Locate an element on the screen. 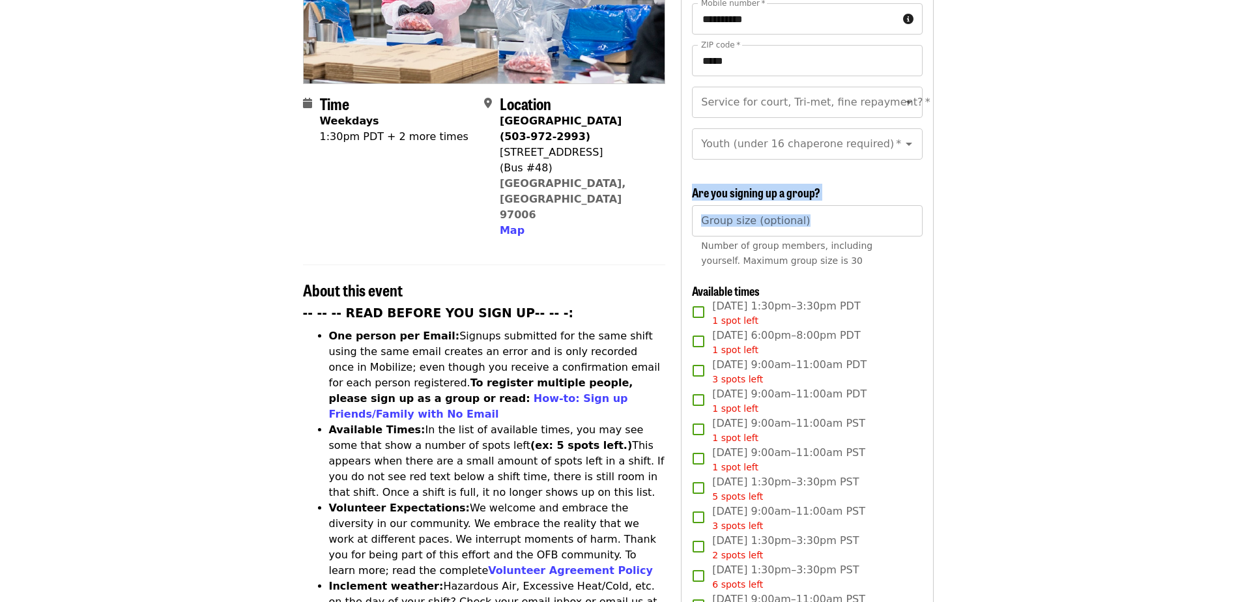  strong: Inclement weather: is located at coordinates (386, 586).